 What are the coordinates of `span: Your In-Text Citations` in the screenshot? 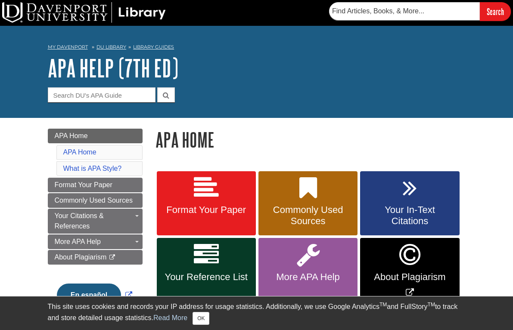 It's located at (409, 216).